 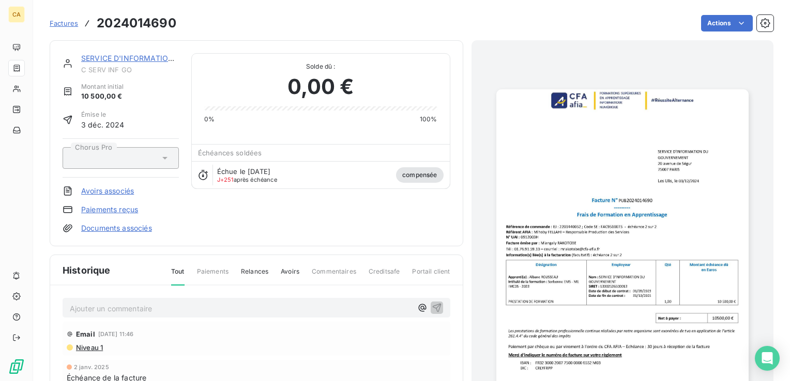 I want to click on span: Email, so click(x=85, y=334).